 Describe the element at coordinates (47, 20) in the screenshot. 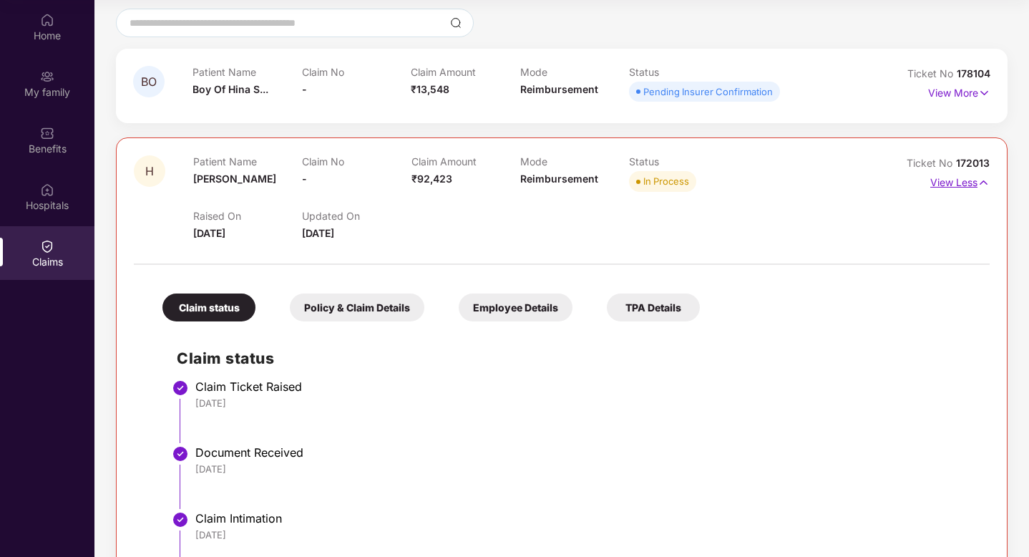

I see `img: svg+xml;base64,PHN2ZyBpZD0iSG9tZSIgeG1sbnM9Imh0dHA6Ly93d3cudzMub3JnLzIwMDAvc3ZnIiB3aWR0aD0iMjAiIG...` at that location.